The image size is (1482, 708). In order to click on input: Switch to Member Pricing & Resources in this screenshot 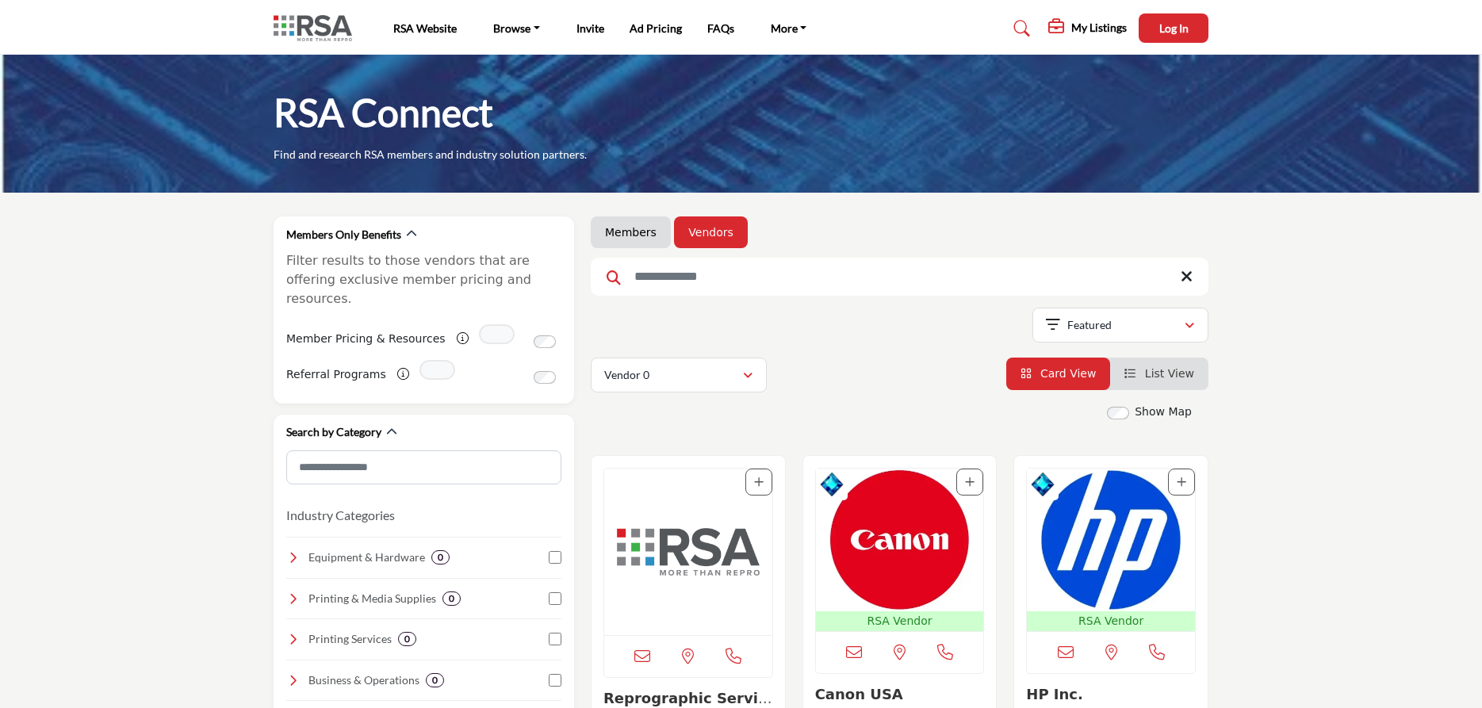, I will do `click(545, 342)`.